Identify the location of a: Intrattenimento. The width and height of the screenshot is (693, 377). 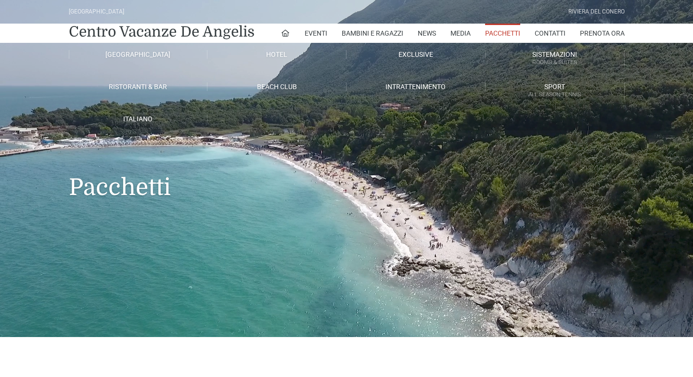
(416, 87).